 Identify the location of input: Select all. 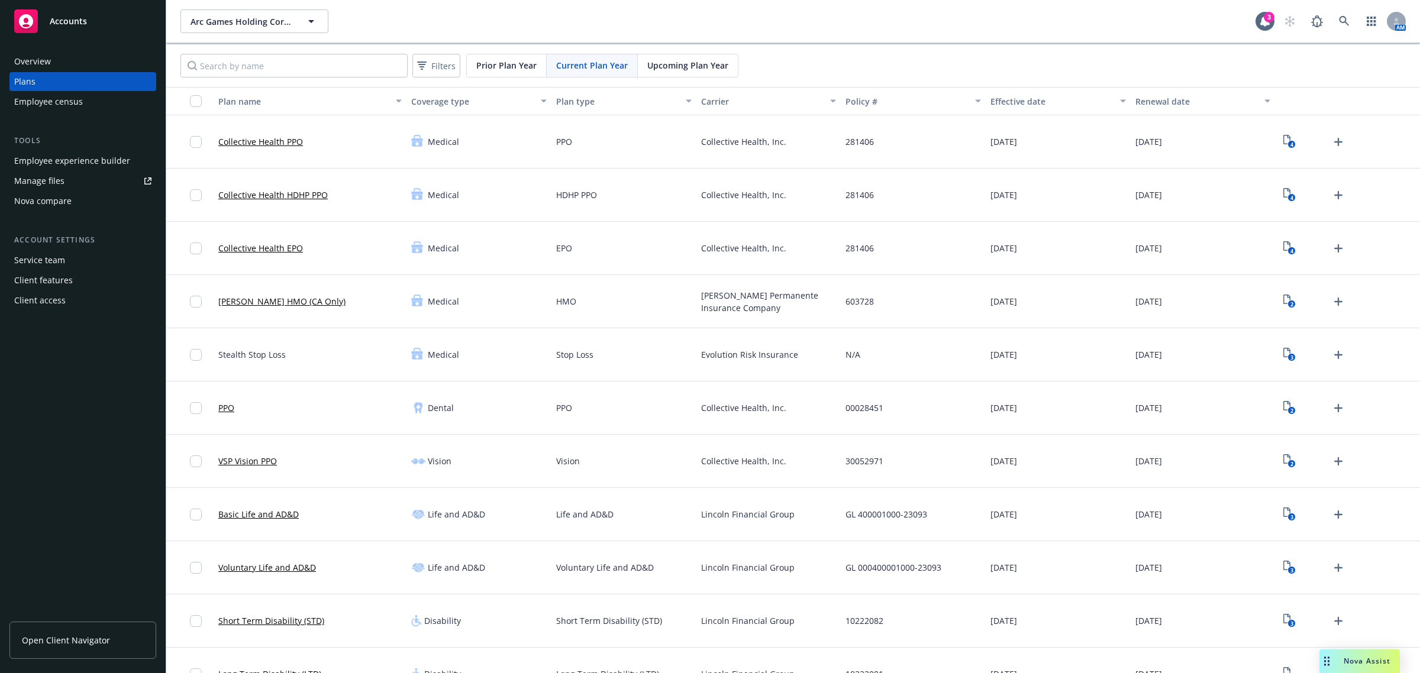
(196, 101).